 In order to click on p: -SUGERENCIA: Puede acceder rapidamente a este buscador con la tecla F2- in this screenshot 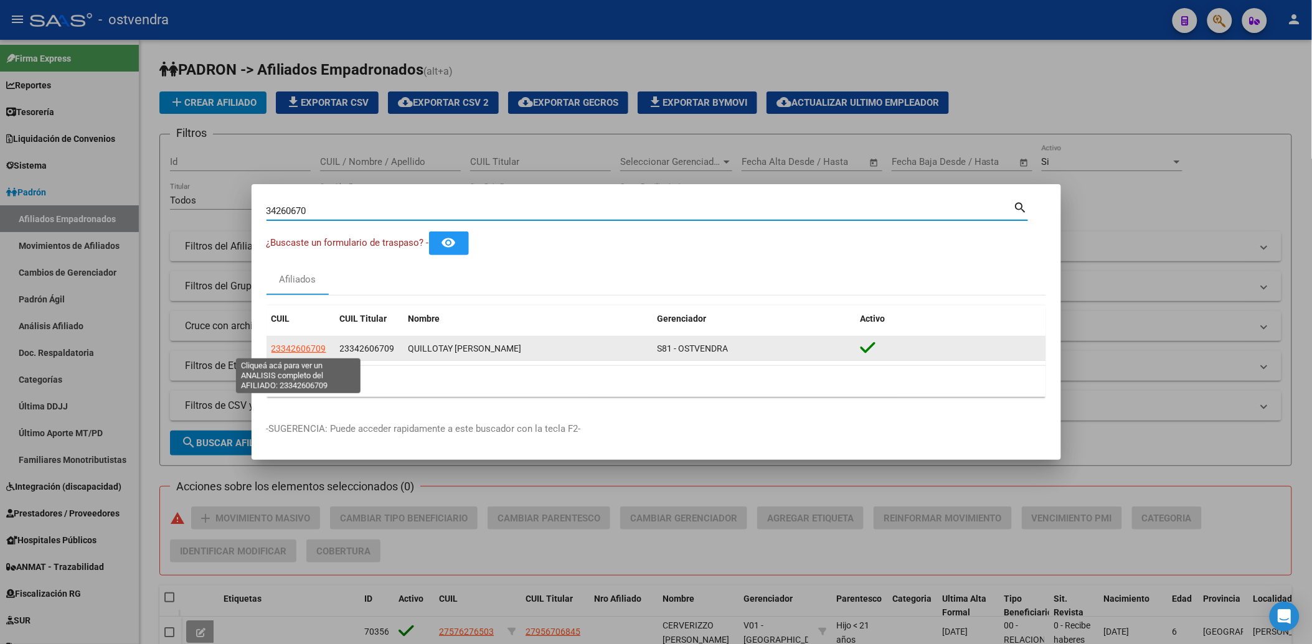, I will do `click(656, 429)`.